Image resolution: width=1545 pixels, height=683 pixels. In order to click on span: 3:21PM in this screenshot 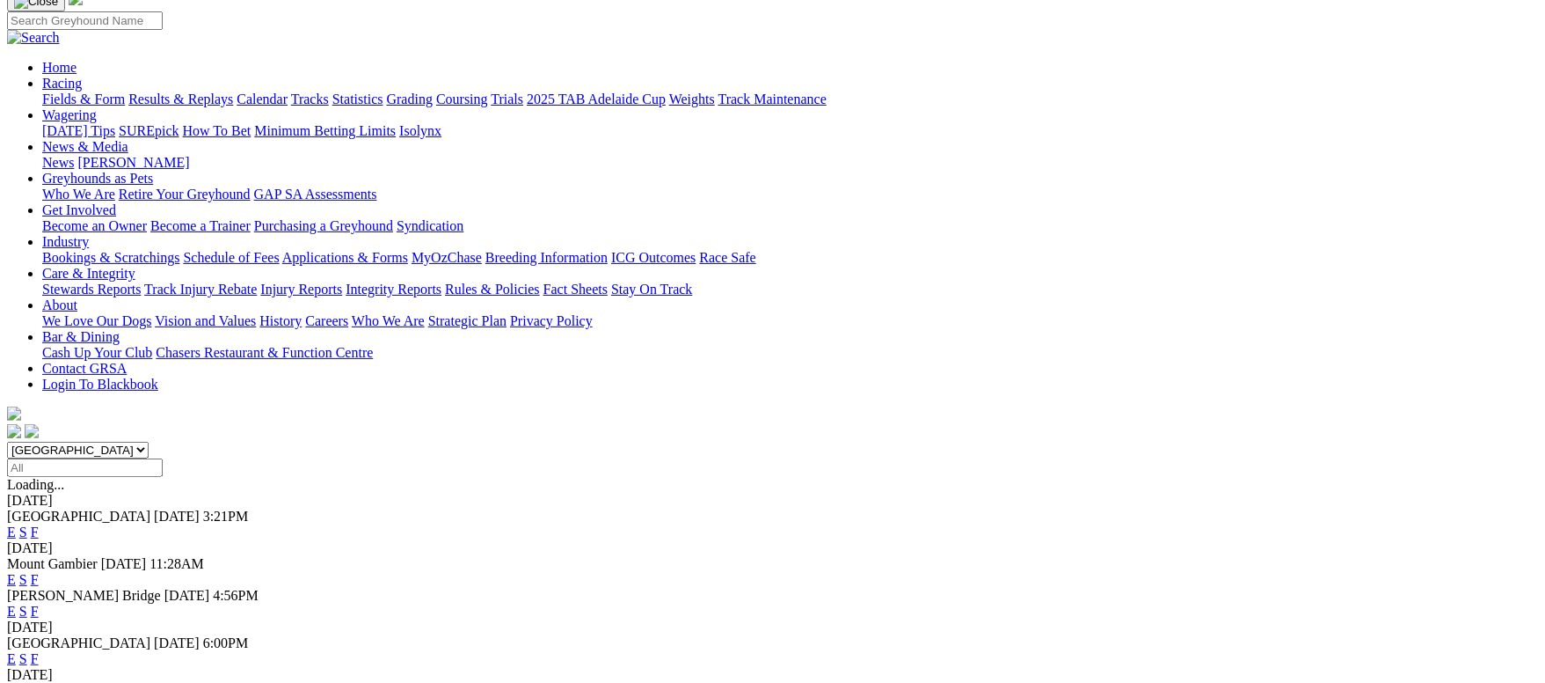, I will do `click(226, 515)`.